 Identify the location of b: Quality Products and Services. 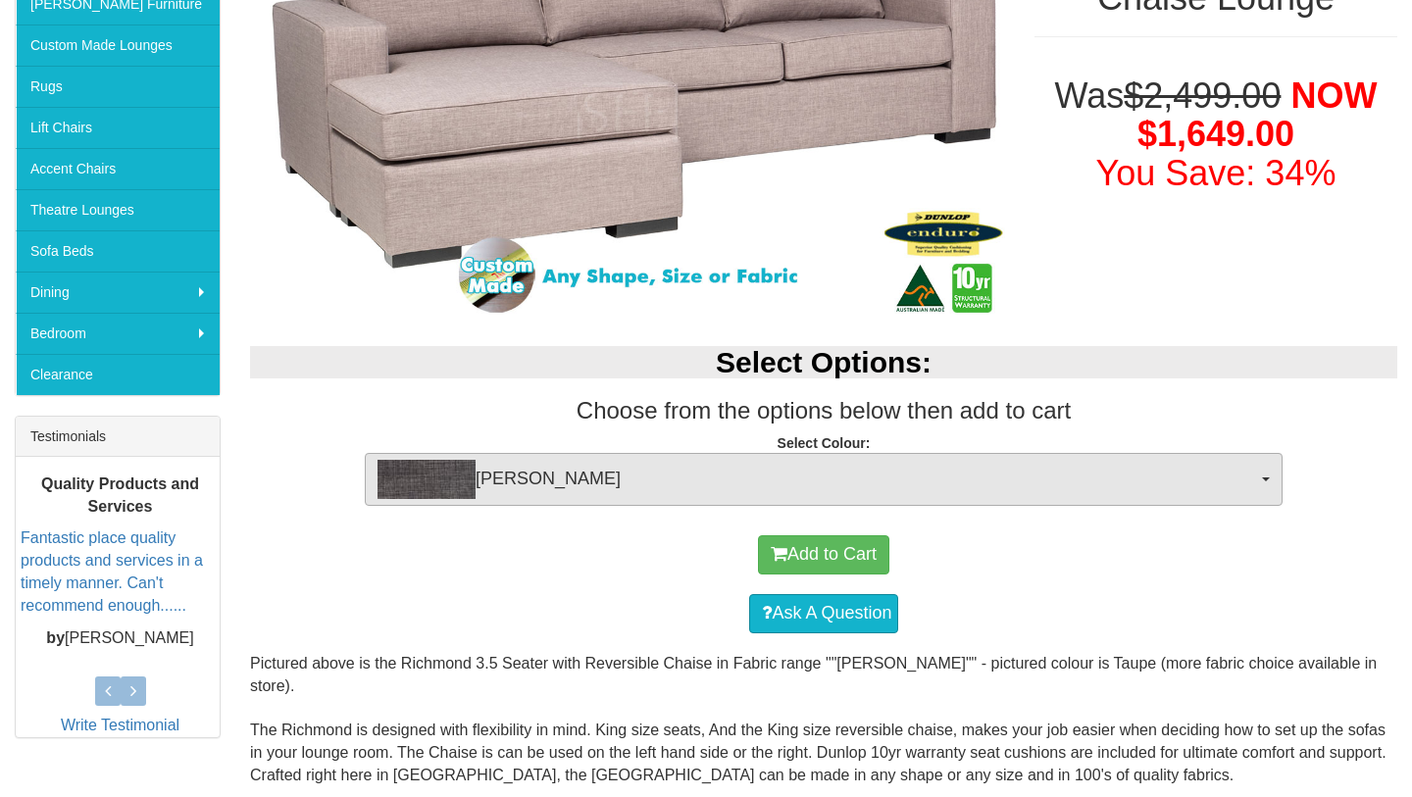
(120, 495).